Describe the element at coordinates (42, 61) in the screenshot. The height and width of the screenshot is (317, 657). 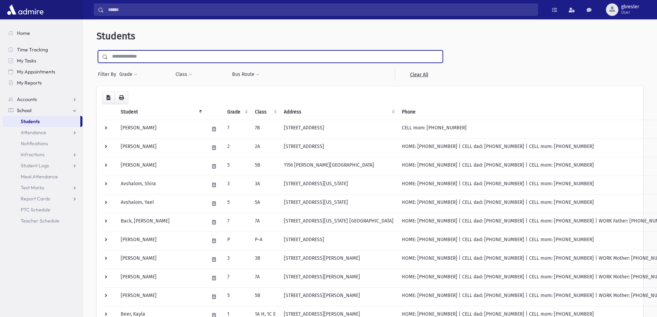
I see `a: My Tasks` at that location.